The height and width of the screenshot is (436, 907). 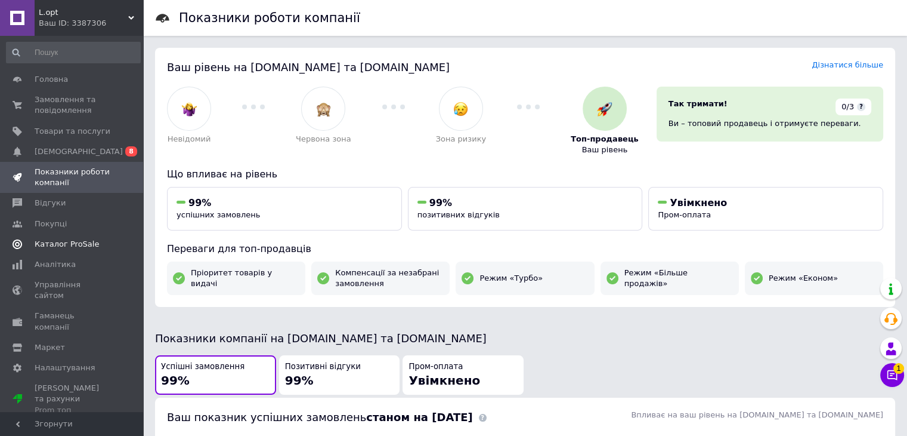 I want to click on span: Зона ризику, so click(x=461, y=139).